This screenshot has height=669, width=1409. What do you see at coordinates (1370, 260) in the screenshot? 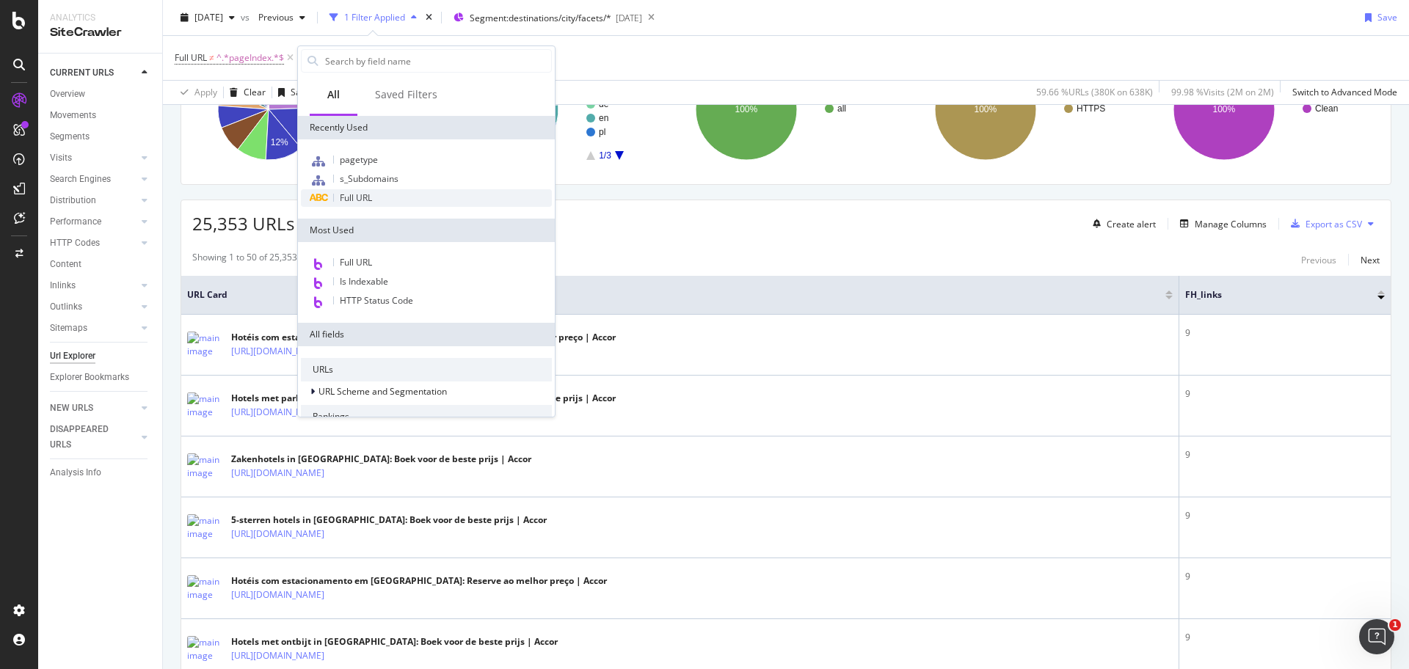
I see `button: Next` at bounding box center [1370, 260].